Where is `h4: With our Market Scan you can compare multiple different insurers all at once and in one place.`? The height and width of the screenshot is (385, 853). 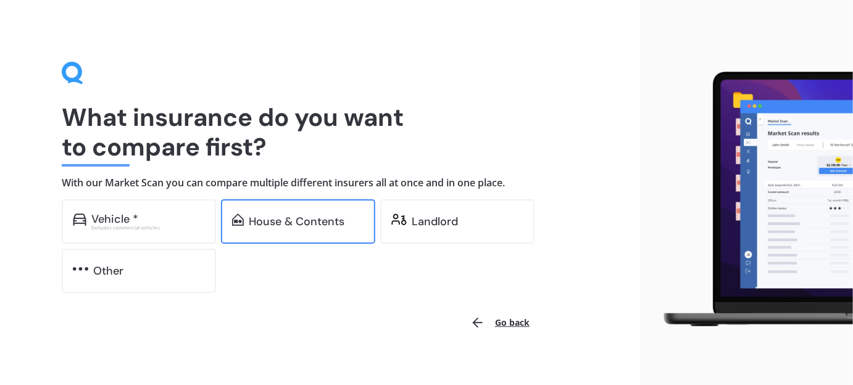 h4: With our Market Scan you can compare multiple different insurers all at once and in one place. is located at coordinates (320, 183).